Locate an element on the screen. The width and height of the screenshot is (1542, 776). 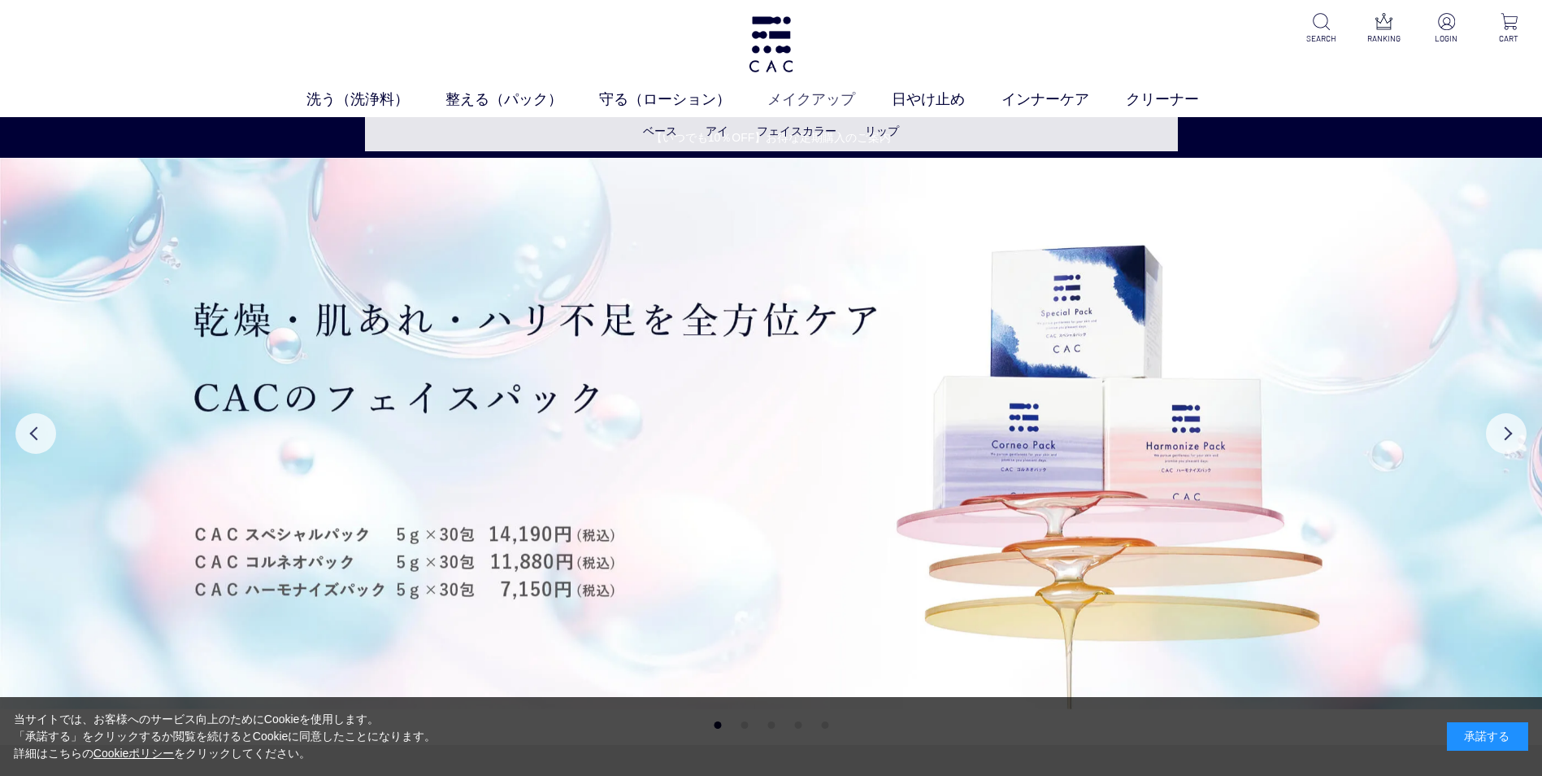
button: Previous is located at coordinates (36, 433).